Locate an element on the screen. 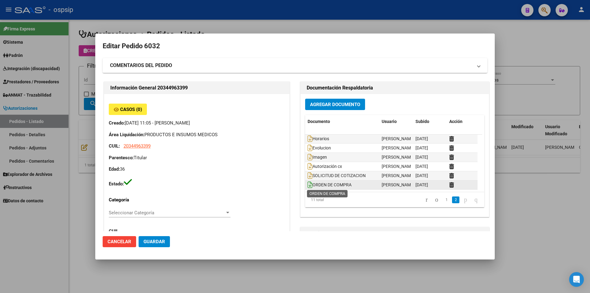  button: Guardar is located at coordinates (154, 242).